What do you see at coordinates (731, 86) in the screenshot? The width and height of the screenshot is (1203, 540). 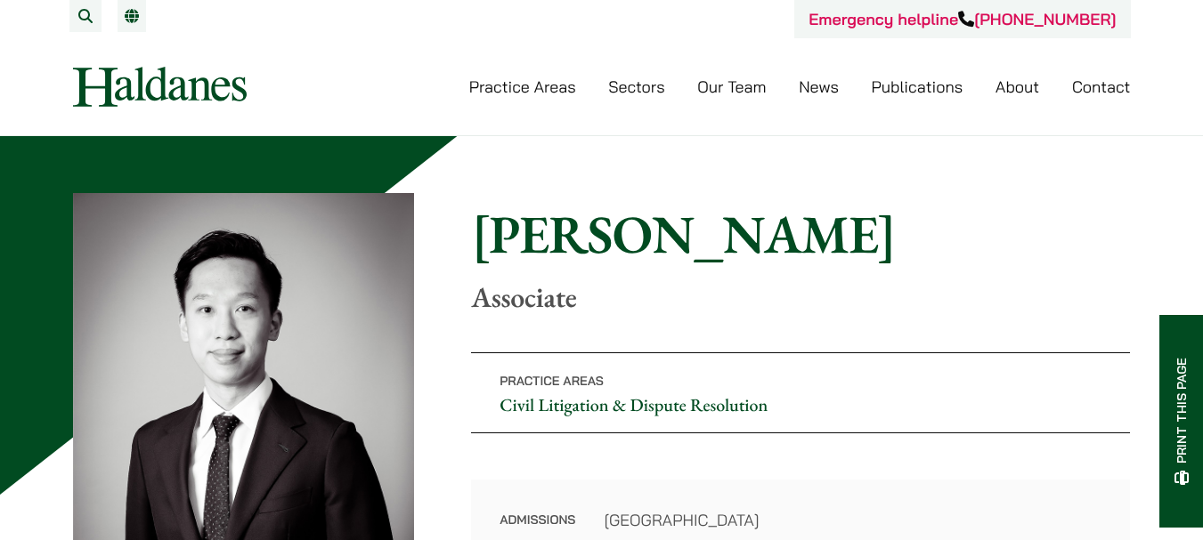 I see `a: Our Team` at bounding box center [731, 86].